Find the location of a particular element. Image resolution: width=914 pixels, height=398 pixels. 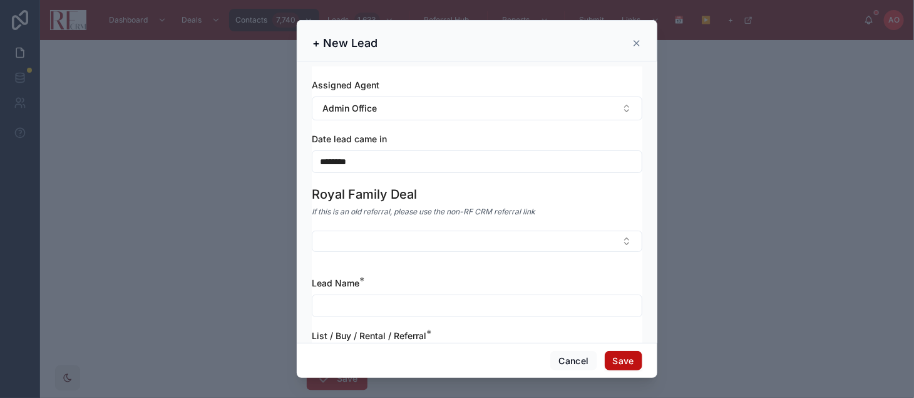

span: Assigned Agent is located at coordinates (346, 85).